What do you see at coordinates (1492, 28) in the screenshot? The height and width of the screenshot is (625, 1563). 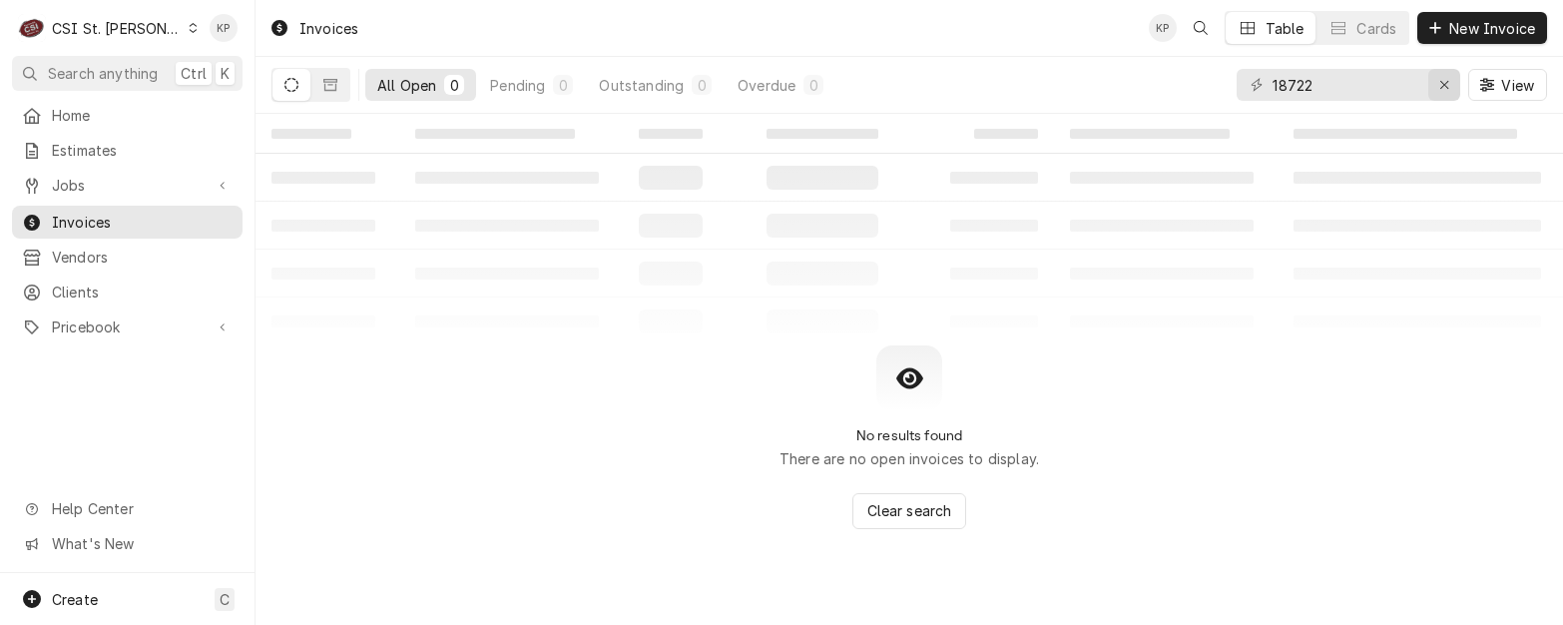 I see `span: New Invoice` at bounding box center [1492, 28].